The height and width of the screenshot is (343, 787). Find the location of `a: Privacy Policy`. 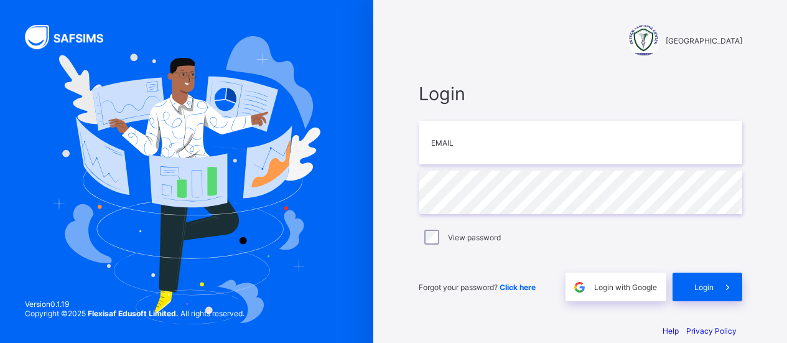

a: Privacy Policy is located at coordinates (711, 330).